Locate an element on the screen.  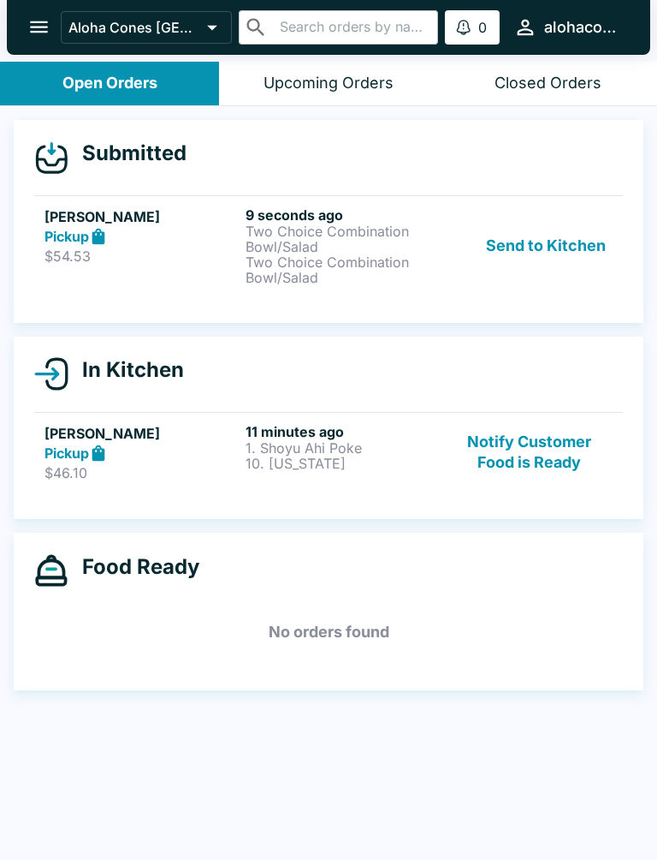
button: Notify Customer Food is Ready is located at coordinates (530, 452).